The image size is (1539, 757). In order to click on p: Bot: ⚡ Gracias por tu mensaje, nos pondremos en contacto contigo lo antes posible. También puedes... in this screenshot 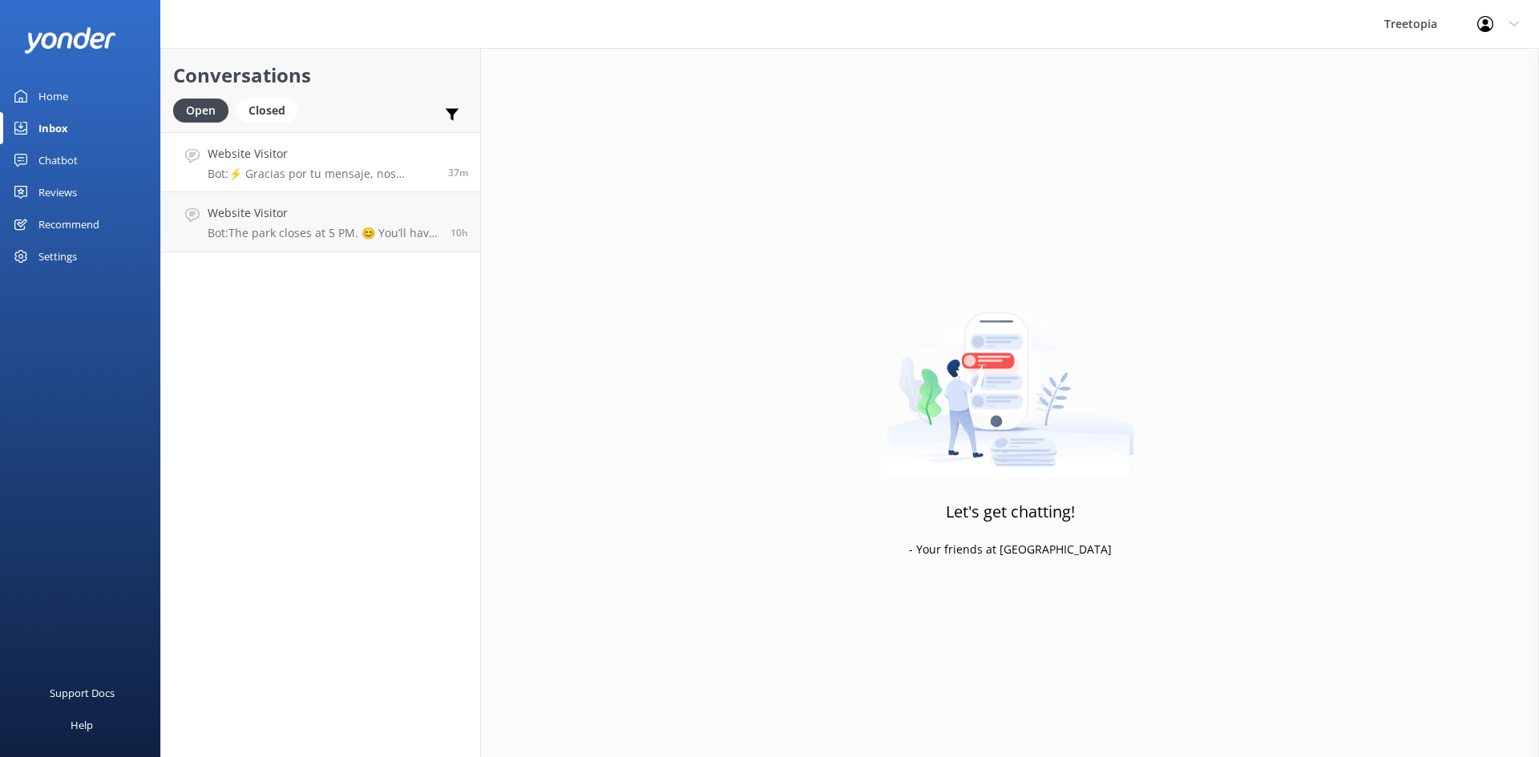, I will do `click(321, 174)`.